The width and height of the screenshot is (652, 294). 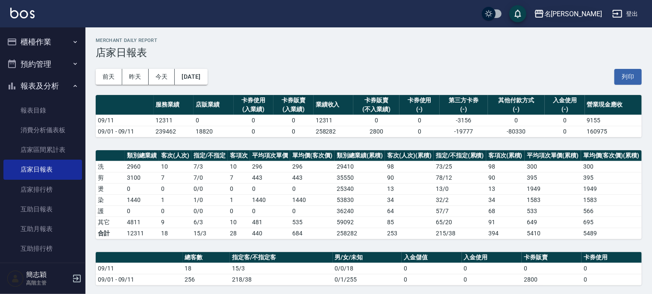 I want to click on td: 13, so click(x=409, y=188).